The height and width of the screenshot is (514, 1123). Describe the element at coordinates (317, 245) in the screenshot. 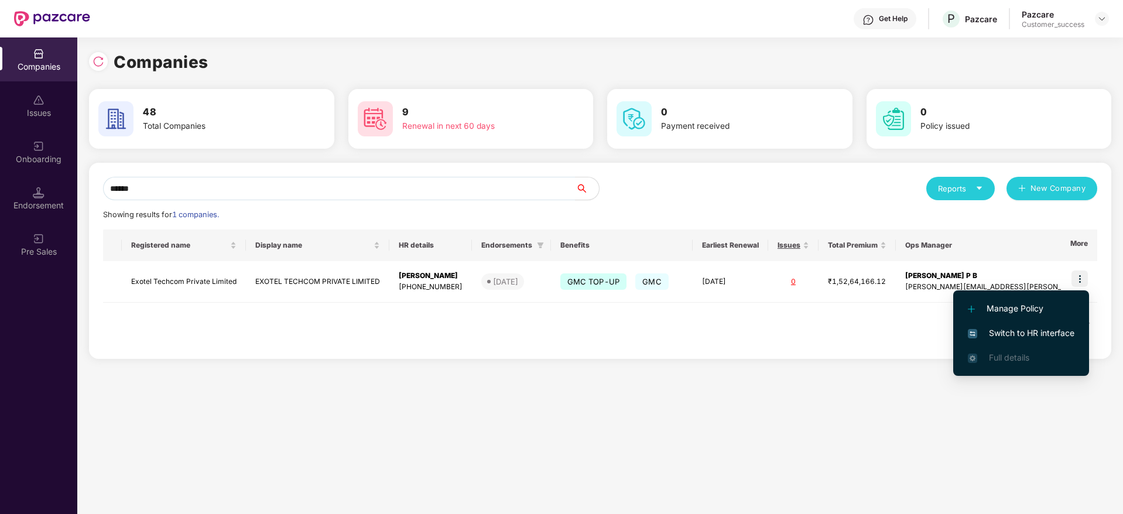

I see `th: Display name` at that location.